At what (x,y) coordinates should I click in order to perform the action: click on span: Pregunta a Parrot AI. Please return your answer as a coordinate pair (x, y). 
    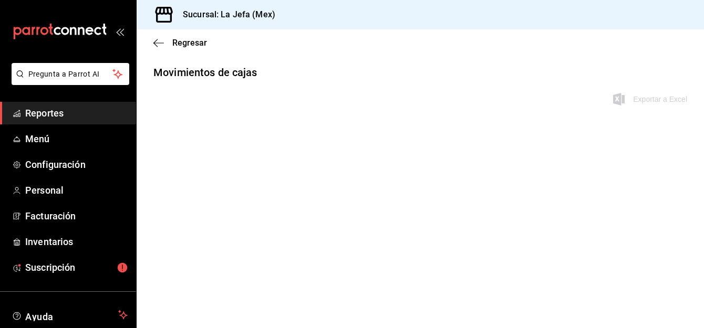
    Looking at the image, I should click on (70, 74).